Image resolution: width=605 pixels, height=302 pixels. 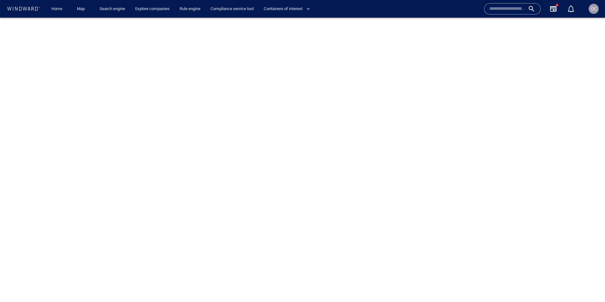 I want to click on a: Explore companies, so click(x=152, y=9).